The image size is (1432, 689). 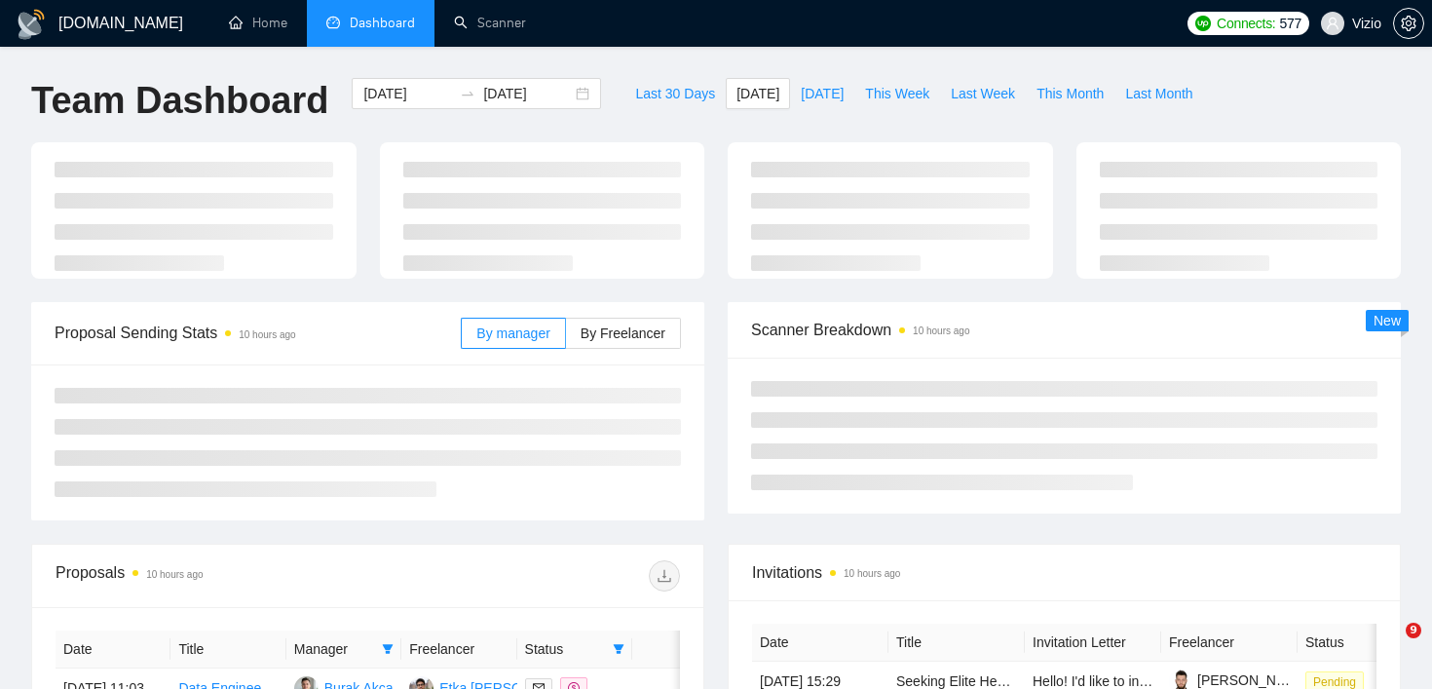 What do you see at coordinates (468, 94) in the screenshot?
I see `span: to` at bounding box center [468, 94].